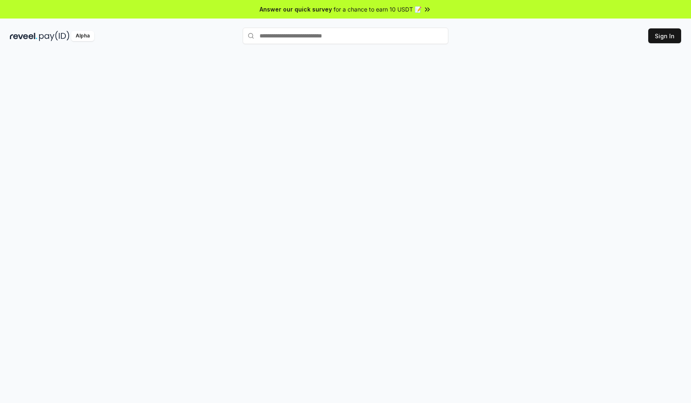 This screenshot has height=403, width=691. I want to click on img: reveel_dark, so click(23, 36).